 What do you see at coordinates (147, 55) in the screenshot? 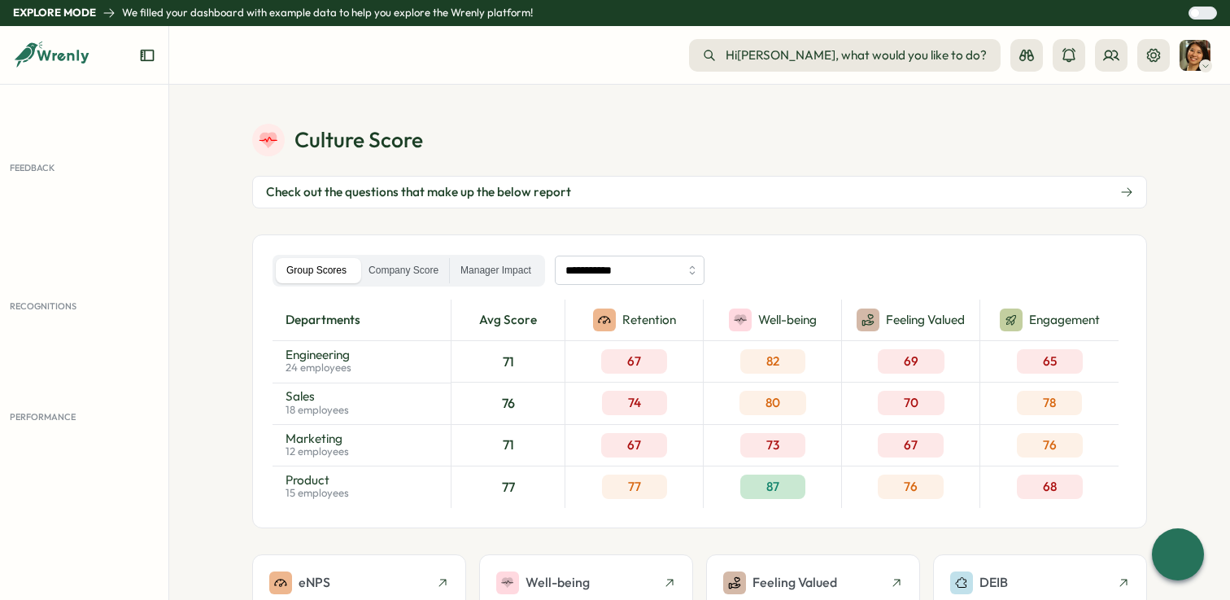
I see `button: Expand sidebar` at bounding box center [147, 55].